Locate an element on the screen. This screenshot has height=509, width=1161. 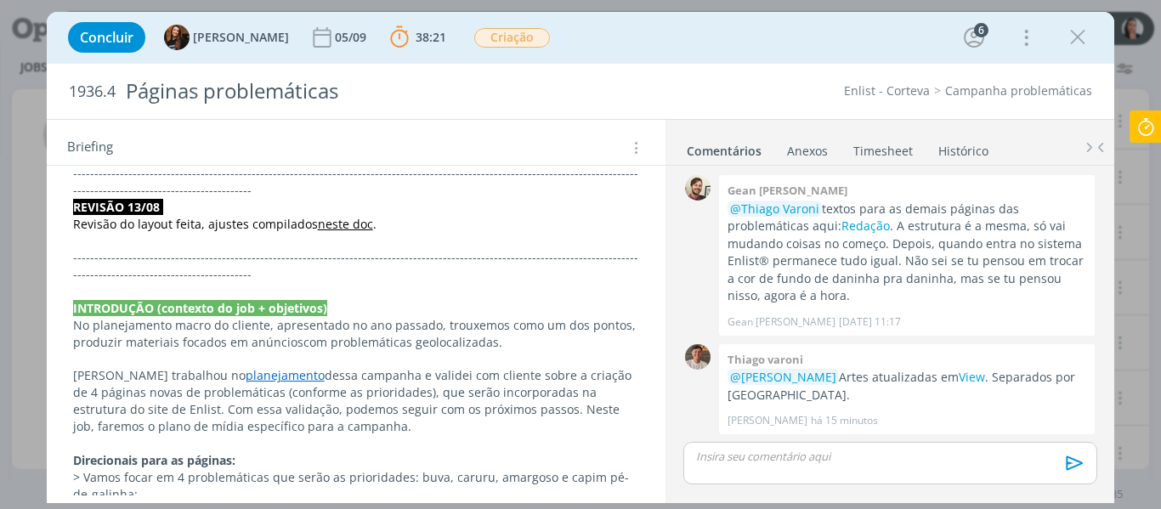
div: Páginas problemáticas is located at coordinates (388, 91).